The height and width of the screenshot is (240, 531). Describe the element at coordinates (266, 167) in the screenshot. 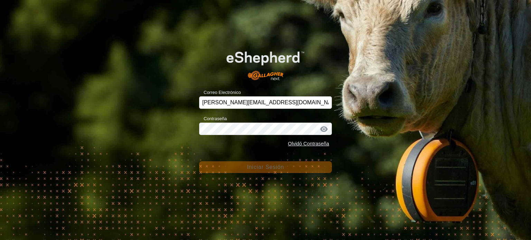

I see `button: Iniciar Sesión` at that location.